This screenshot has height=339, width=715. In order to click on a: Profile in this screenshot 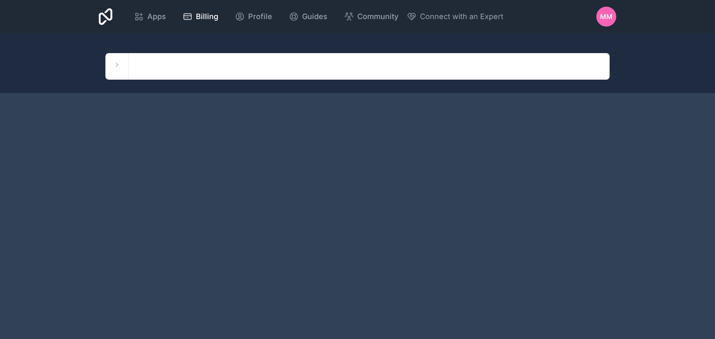, I will do `click(253, 17)`.